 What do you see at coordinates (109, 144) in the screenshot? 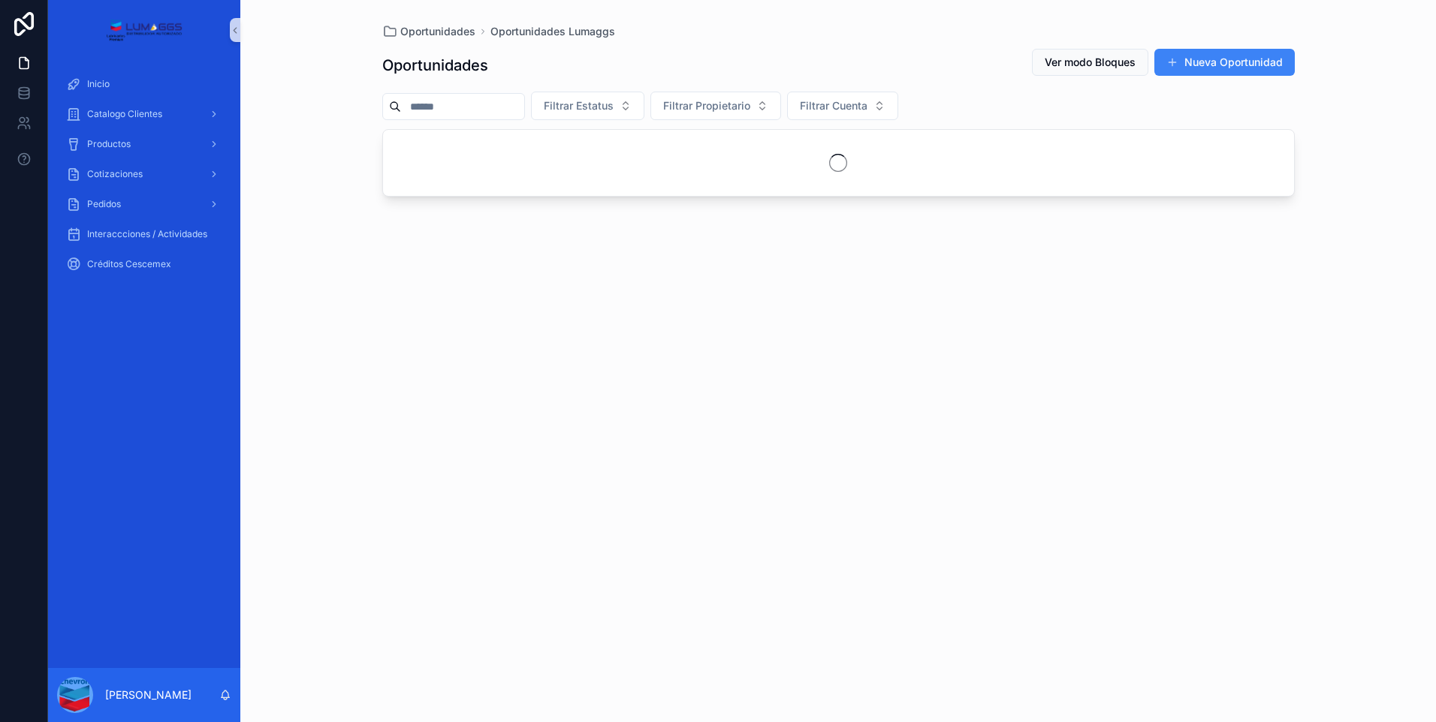
I see `span: Productos` at bounding box center [109, 144].